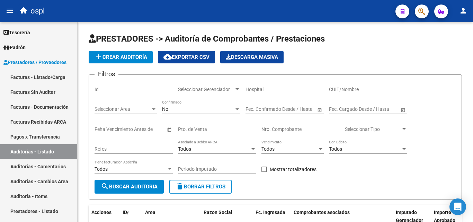 The width and height of the screenshot is (473, 222). What do you see at coordinates (180, 186) in the screenshot?
I see `mat-icon: delete` at bounding box center [180, 186].